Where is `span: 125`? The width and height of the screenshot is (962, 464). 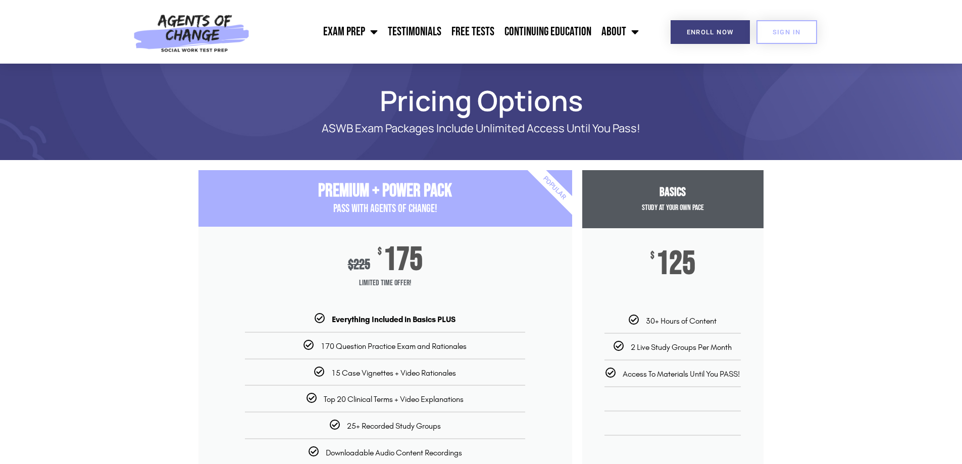 span: 125 is located at coordinates (676, 264).